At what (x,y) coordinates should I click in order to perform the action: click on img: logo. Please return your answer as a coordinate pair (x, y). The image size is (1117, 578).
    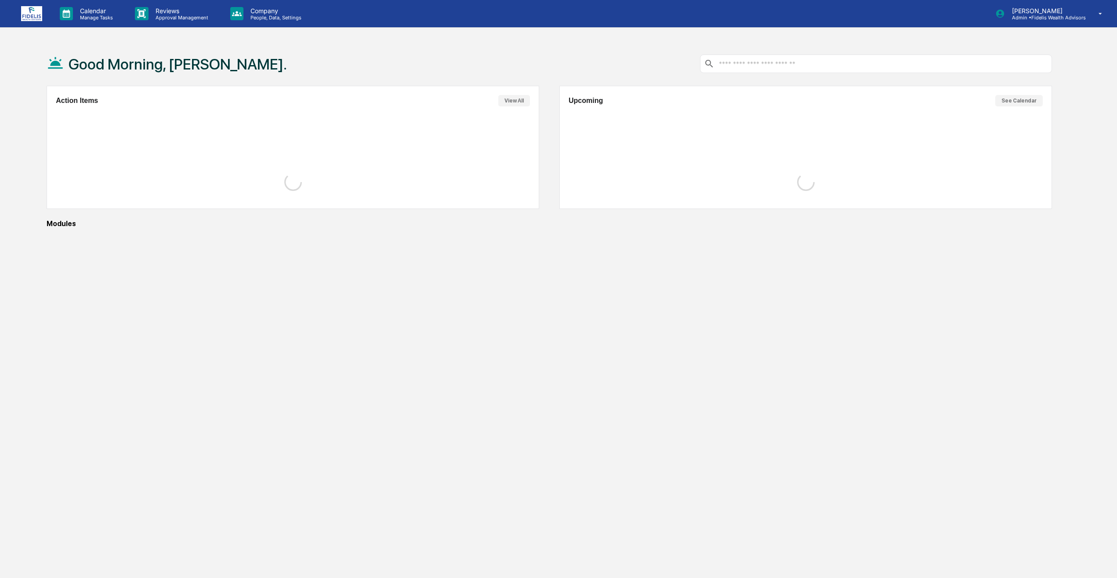
    Looking at the image, I should click on (32, 14).